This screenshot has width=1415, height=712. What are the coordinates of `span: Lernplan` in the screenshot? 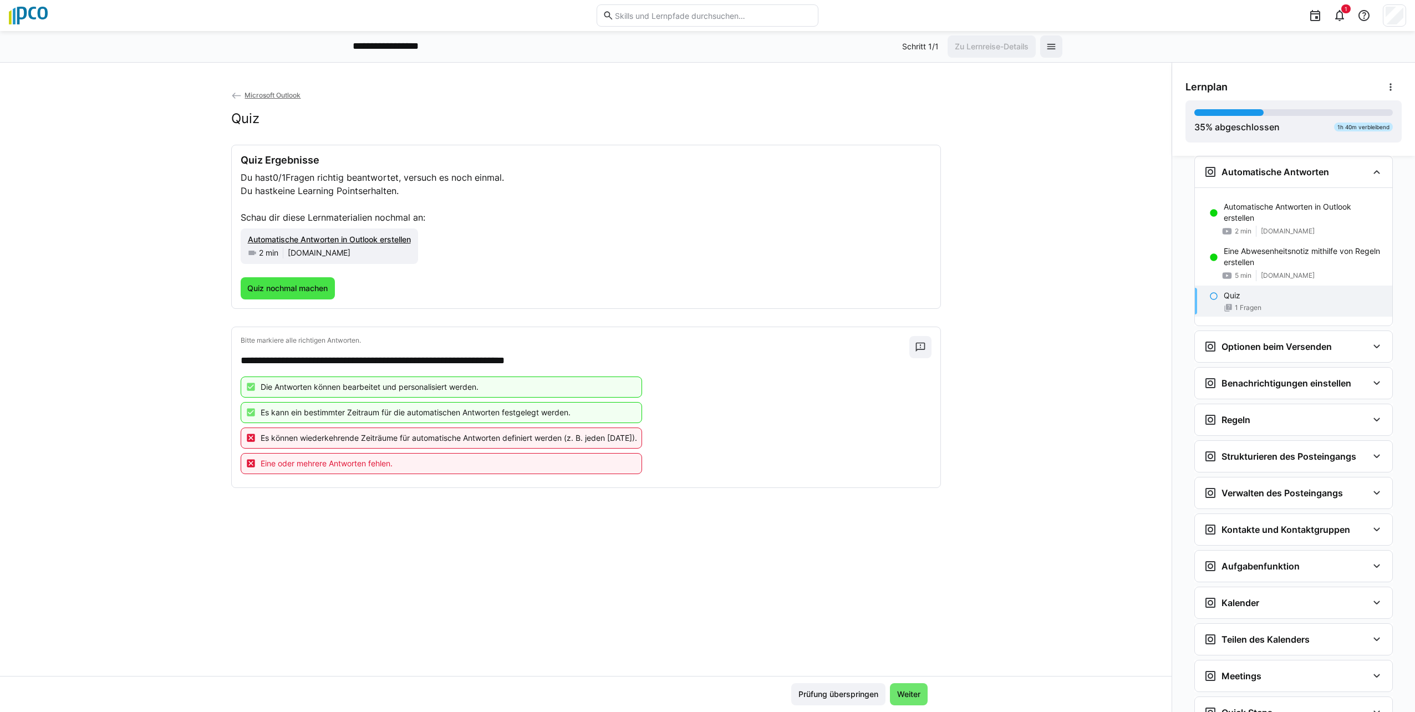 It's located at (1206, 87).